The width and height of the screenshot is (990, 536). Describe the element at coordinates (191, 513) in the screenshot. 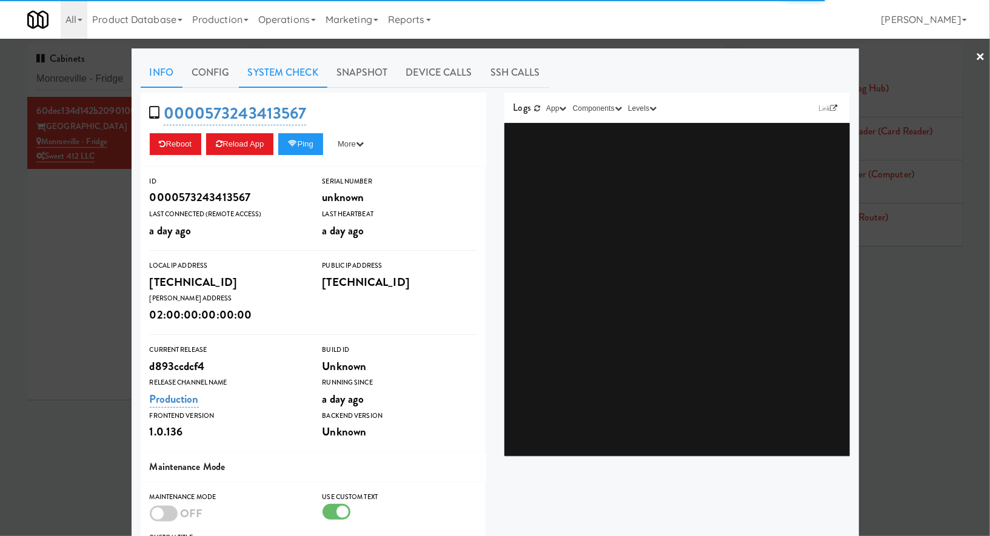

I see `span: OFF` at that location.